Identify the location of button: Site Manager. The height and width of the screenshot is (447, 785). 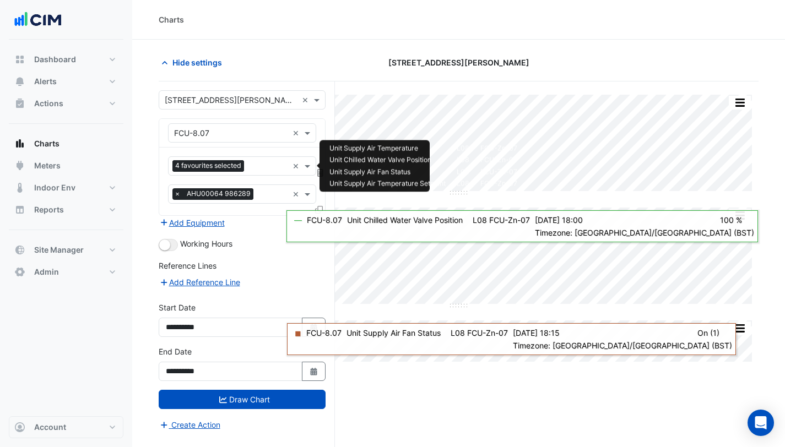
(66, 250).